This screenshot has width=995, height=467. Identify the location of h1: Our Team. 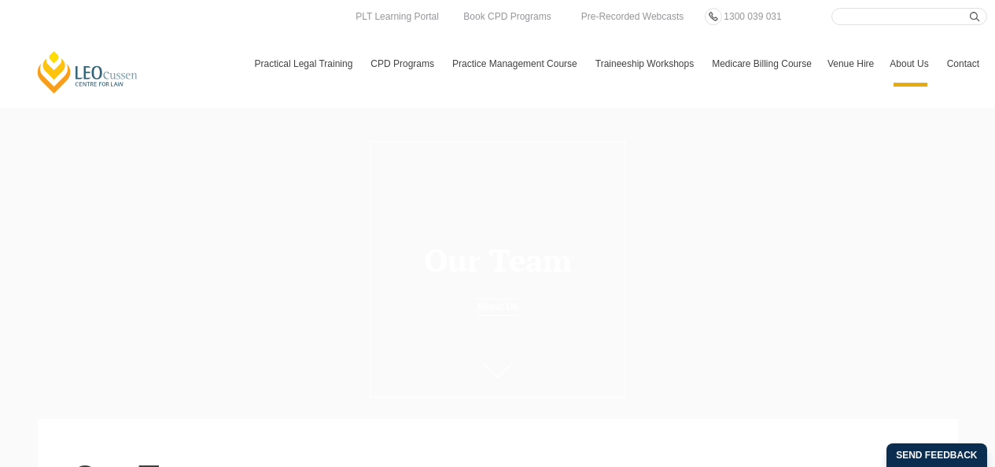
(498, 260).